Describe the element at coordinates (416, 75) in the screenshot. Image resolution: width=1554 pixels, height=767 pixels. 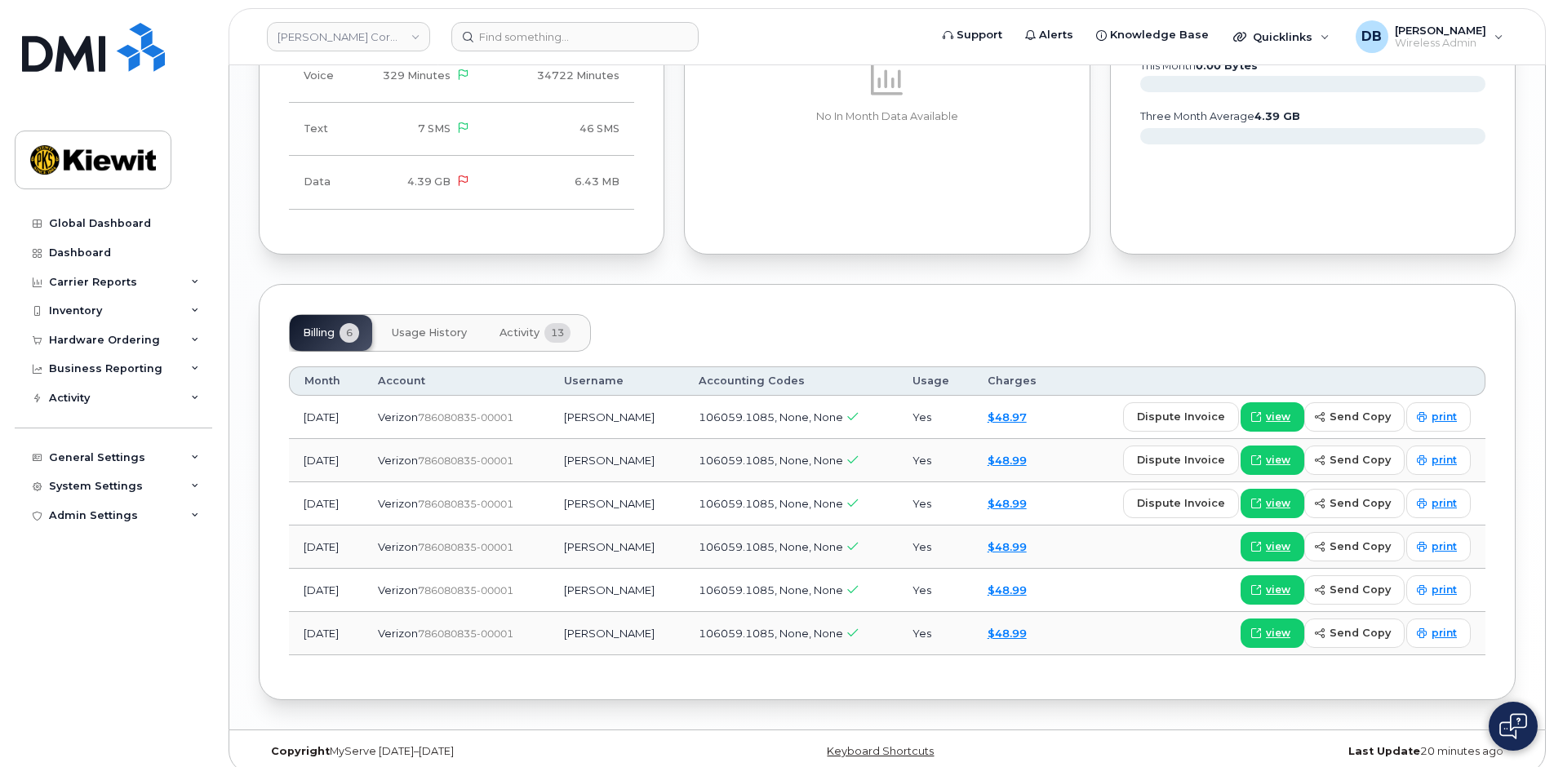
I see `span: 329 Minutes` at that location.